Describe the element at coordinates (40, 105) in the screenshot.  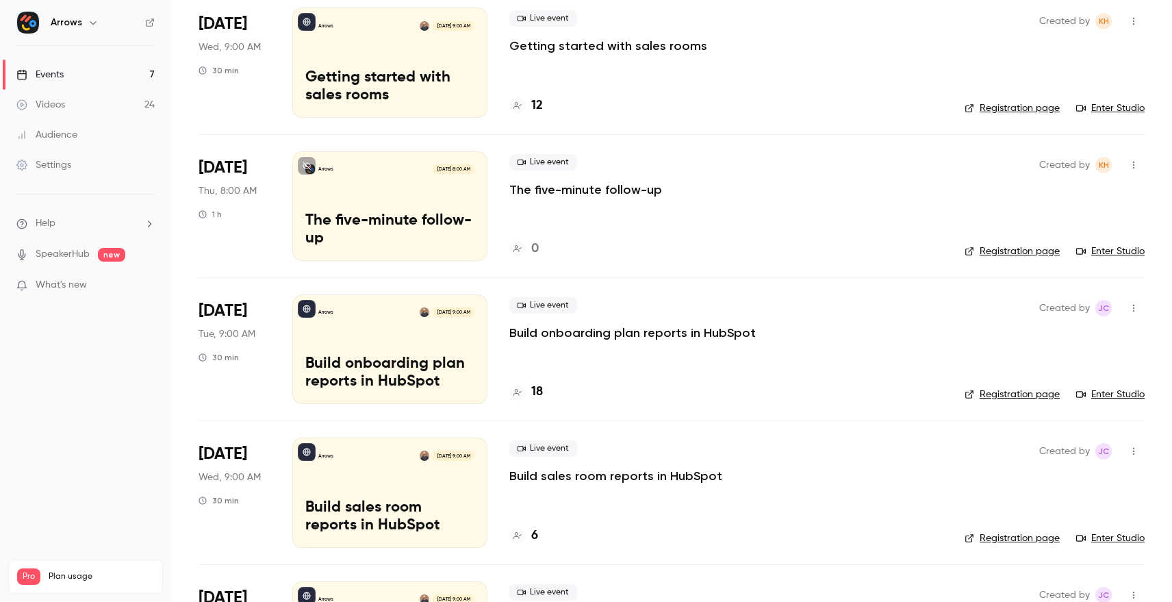
I see `div: Videos` at that location.